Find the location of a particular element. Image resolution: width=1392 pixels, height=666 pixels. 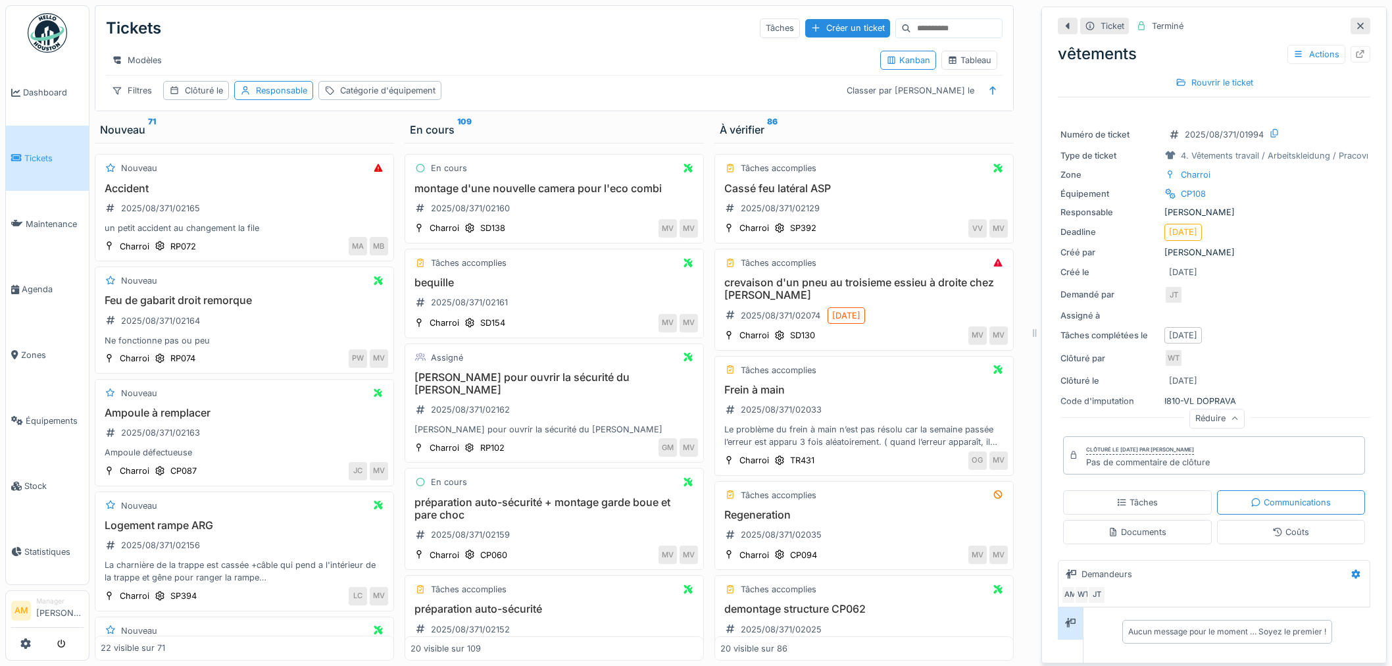

div: CP060 is located at coordinates (494, 555).